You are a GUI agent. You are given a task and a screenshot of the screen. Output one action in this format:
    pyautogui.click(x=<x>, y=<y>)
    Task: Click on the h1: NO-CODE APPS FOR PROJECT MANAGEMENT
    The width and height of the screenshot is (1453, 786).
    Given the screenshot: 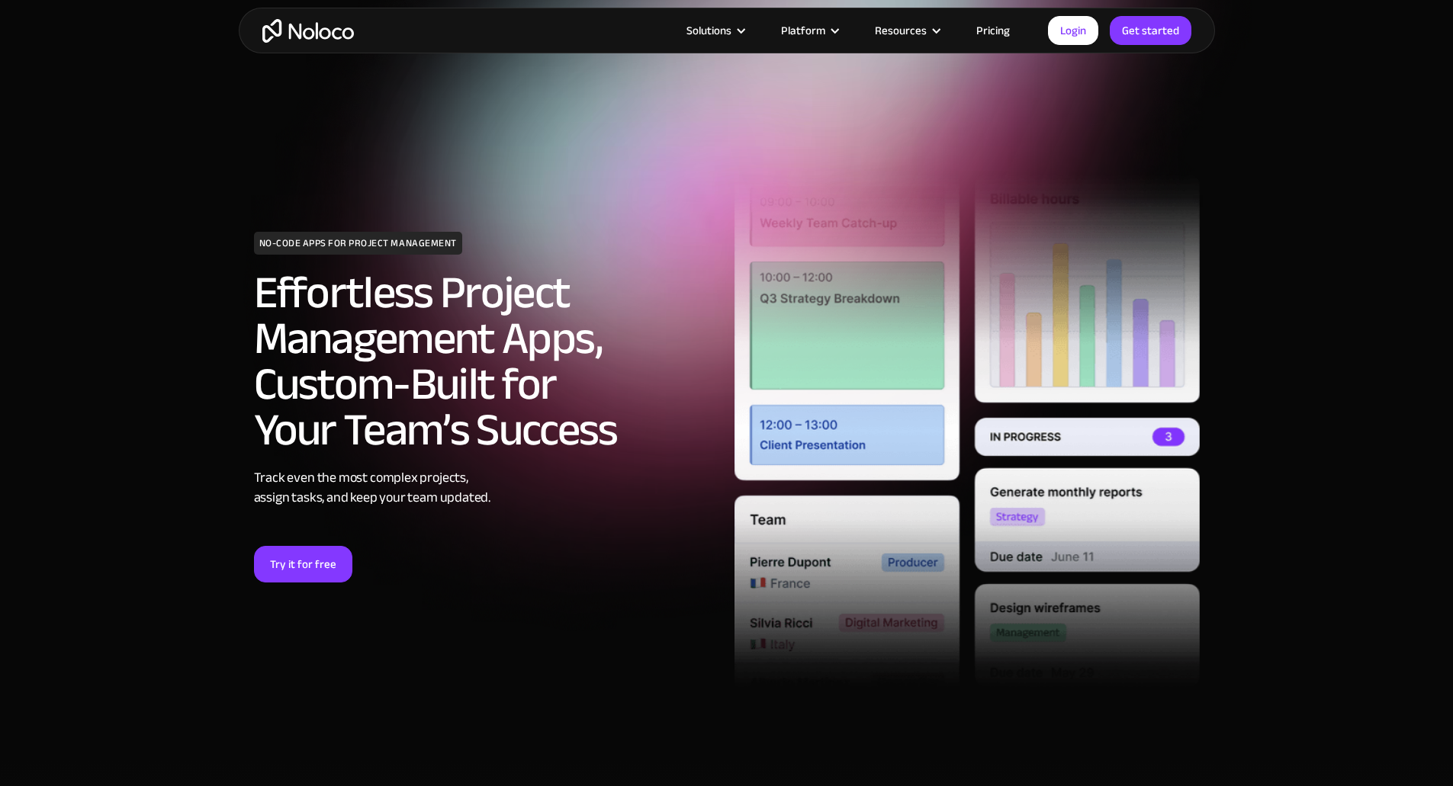 What is the action you would take?
    pyautogui.click(x=358, y=243)
    